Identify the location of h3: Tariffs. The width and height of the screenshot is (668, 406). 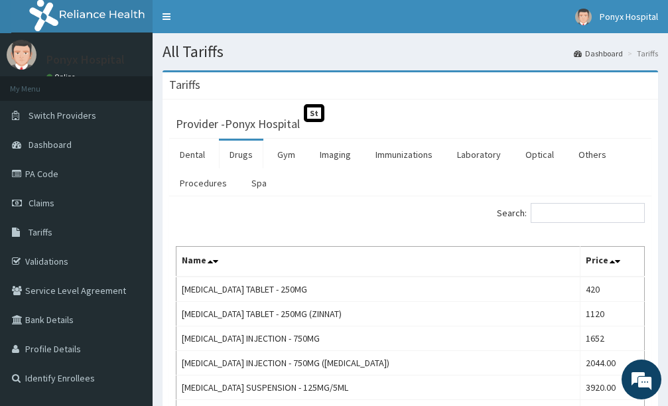
(184, 85).